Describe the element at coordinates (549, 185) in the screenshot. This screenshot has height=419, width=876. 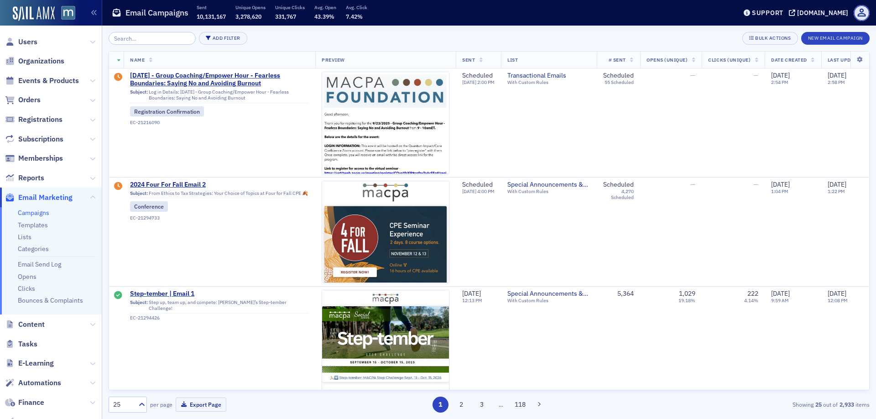
I see `a: Special Announcements & Special Event Invitations` at that location.